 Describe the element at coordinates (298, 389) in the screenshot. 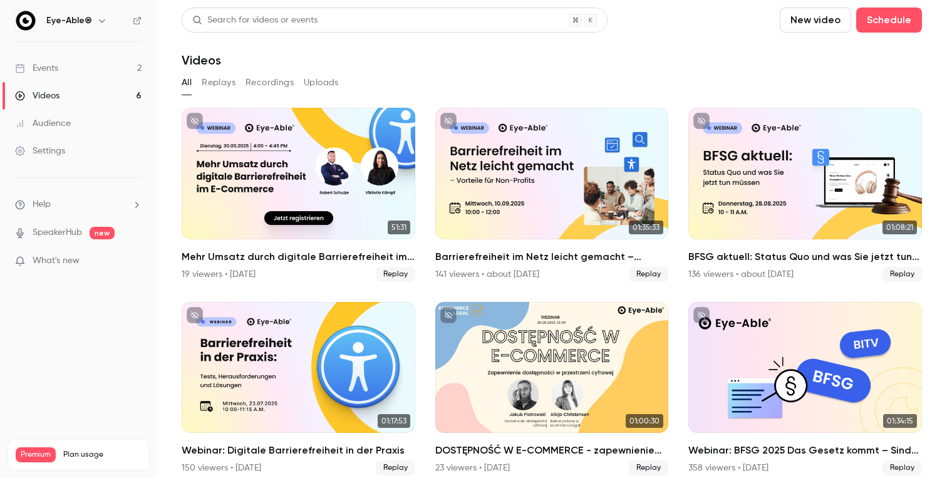

I see `li: Webinar: Digitale Barrierefreiheit in der Praxis` at that location.